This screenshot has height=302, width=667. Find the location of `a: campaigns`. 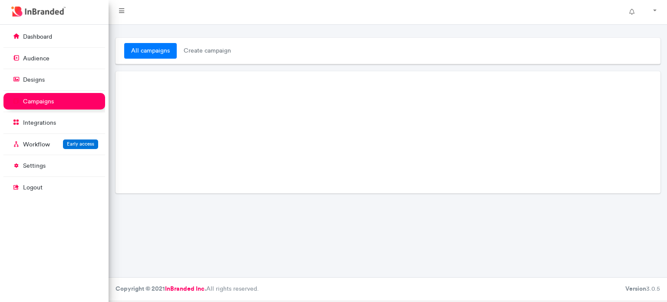

a: campaigns is located at coordinates (54, 101).